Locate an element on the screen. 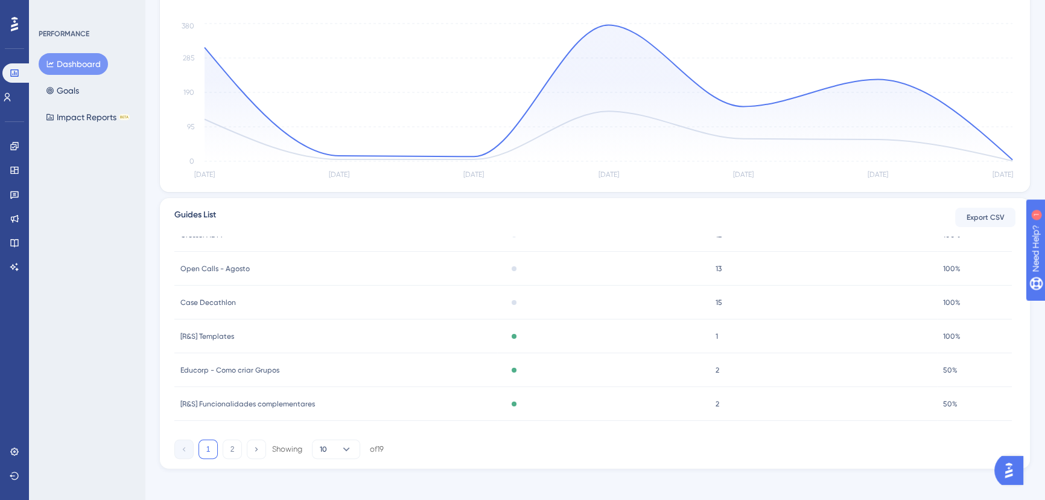  span: Export CSV is located at coordinates (985, 217).